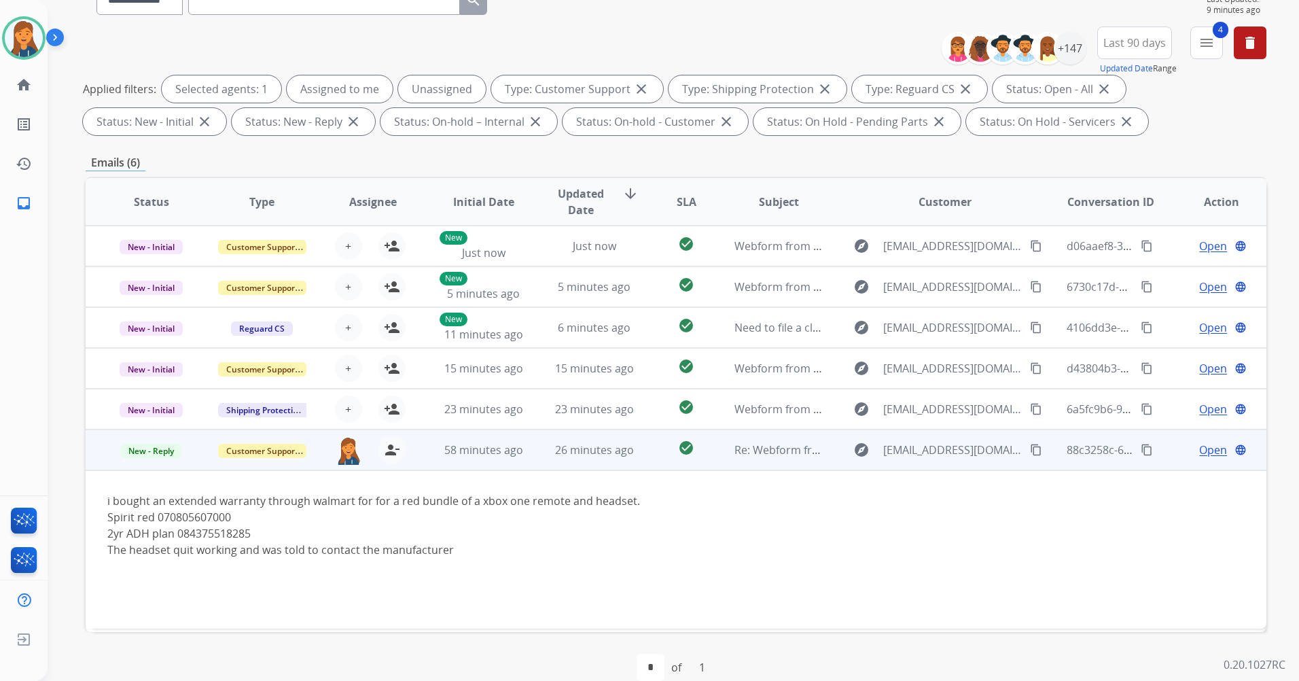 The height and width of the screenshot is (681, 1299). Describe the element at coordinates (565, 533) in the screenshot. I see `div: 2yr ADH plan 084375518285` at that location.